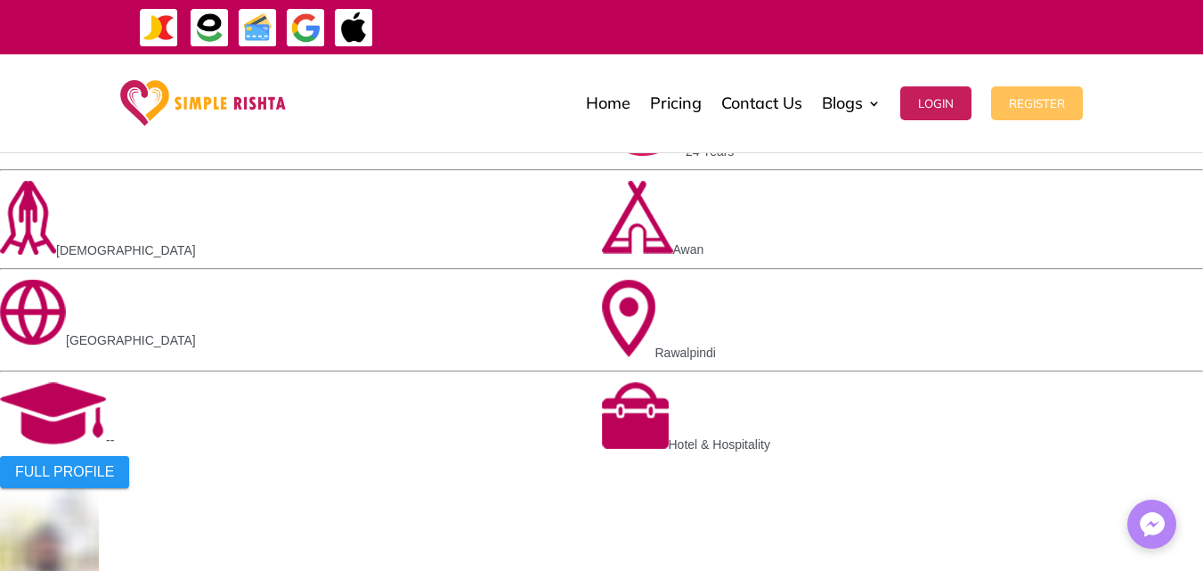 The image size is (1203, 571). Describe the element at coordinates (1036, 103) in the screenshot. I see `a: Register` at that location.